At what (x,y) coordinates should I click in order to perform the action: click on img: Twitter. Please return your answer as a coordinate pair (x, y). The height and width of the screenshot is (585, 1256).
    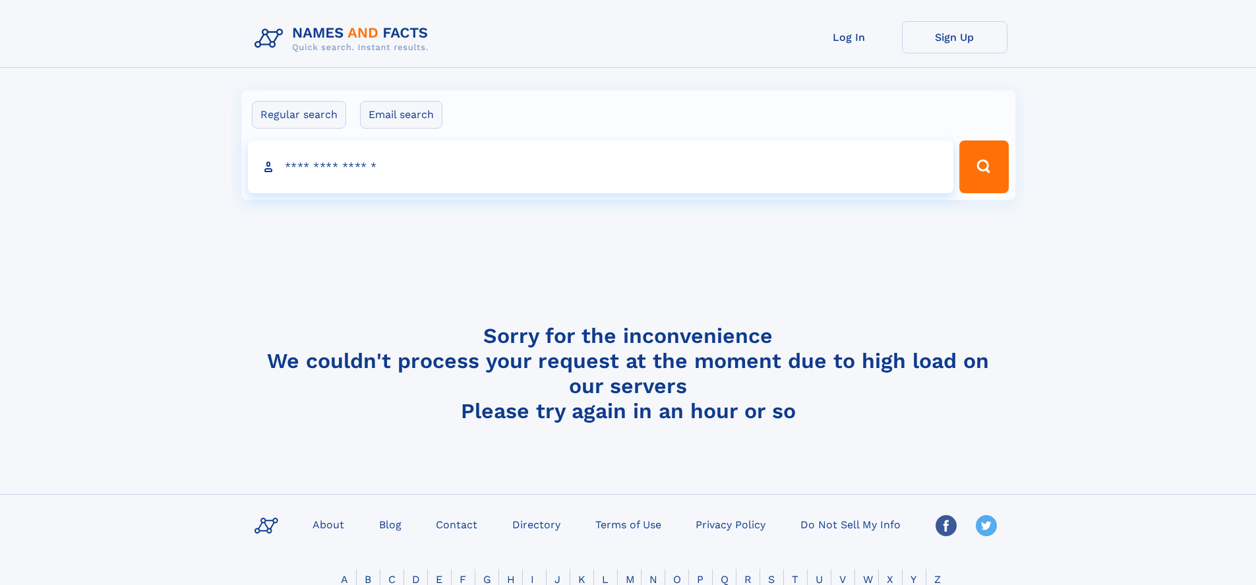
    Looking at the image, I should click on (987, 526).